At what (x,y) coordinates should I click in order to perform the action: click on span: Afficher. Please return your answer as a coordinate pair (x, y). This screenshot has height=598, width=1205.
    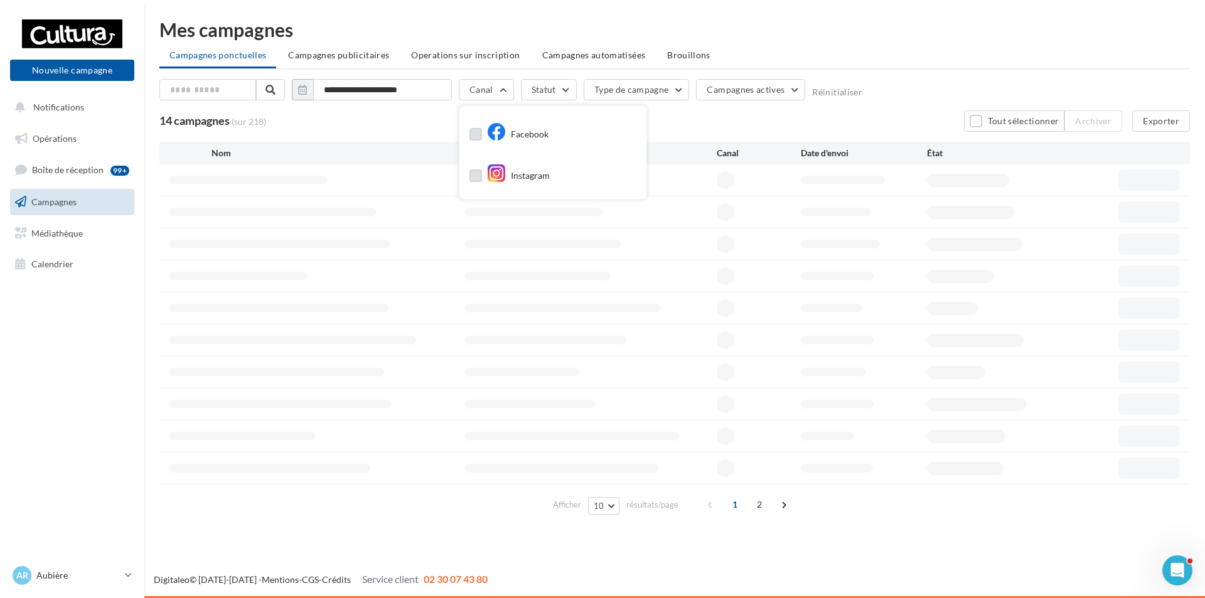
    Looking at the image, I should click on (567, 505).